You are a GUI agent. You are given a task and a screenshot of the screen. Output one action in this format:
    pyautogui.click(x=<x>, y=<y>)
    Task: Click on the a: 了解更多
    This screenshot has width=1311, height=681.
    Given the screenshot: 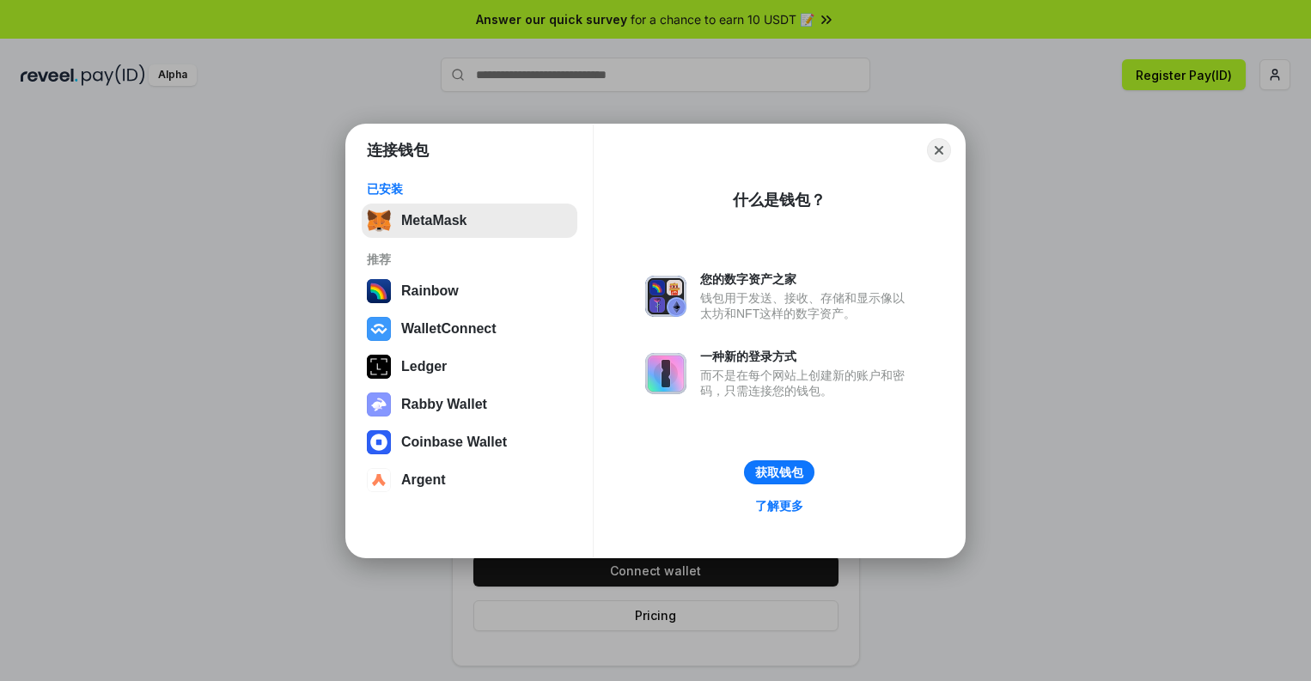 What is the action you would take?
    pyautogui.click(x=779, y=506)
    